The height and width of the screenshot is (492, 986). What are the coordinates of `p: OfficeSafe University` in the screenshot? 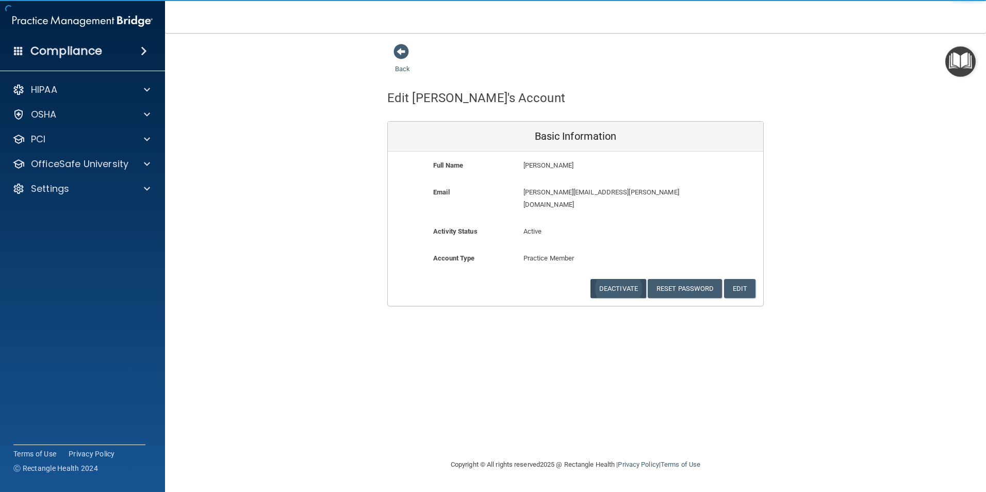 It's located at (79, 164).